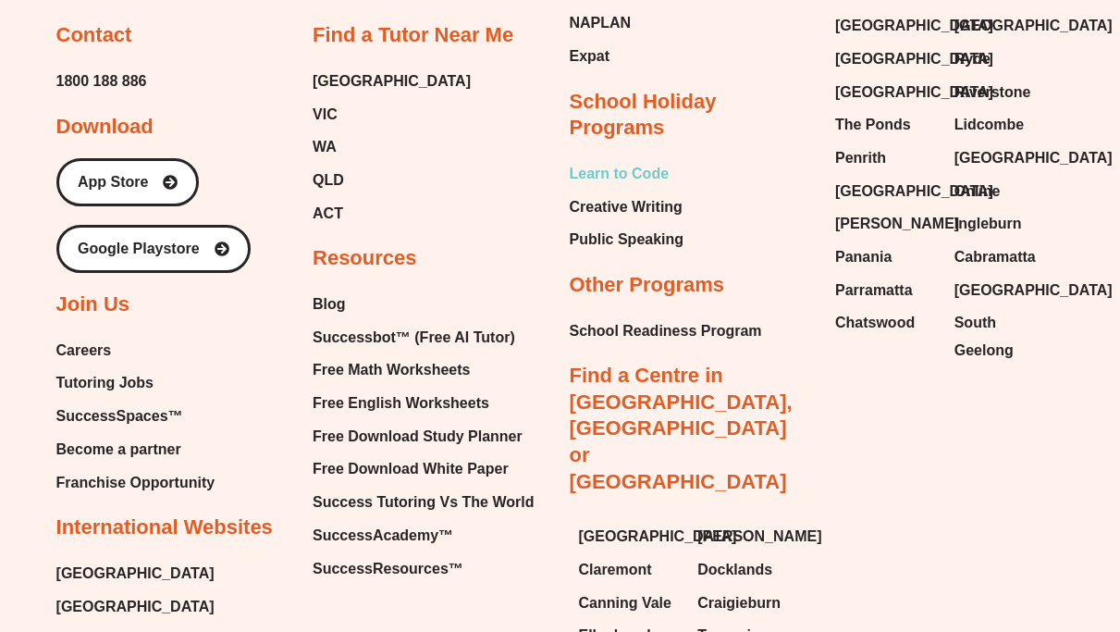  What do you see at coordinates (624, 603) in the screenshot?
I see `span: Canning Vale` at bounding box center [624, 603].